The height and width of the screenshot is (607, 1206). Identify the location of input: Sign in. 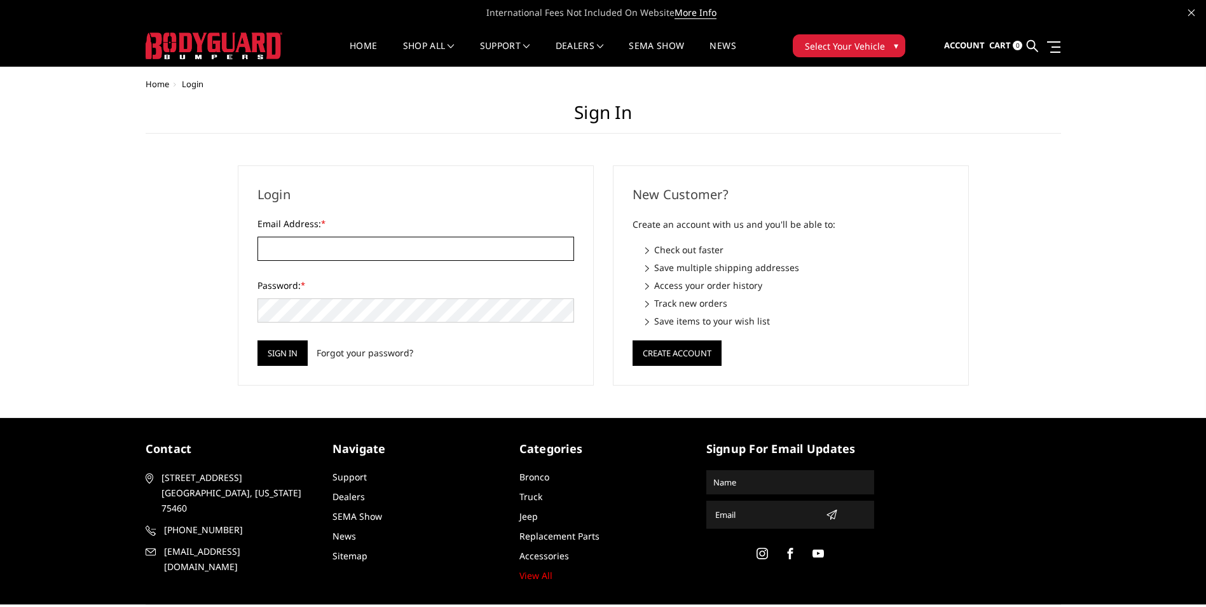
(282, 353).